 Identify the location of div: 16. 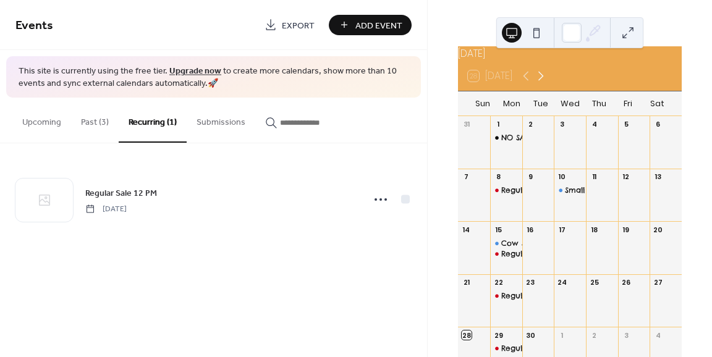
(530, 229).